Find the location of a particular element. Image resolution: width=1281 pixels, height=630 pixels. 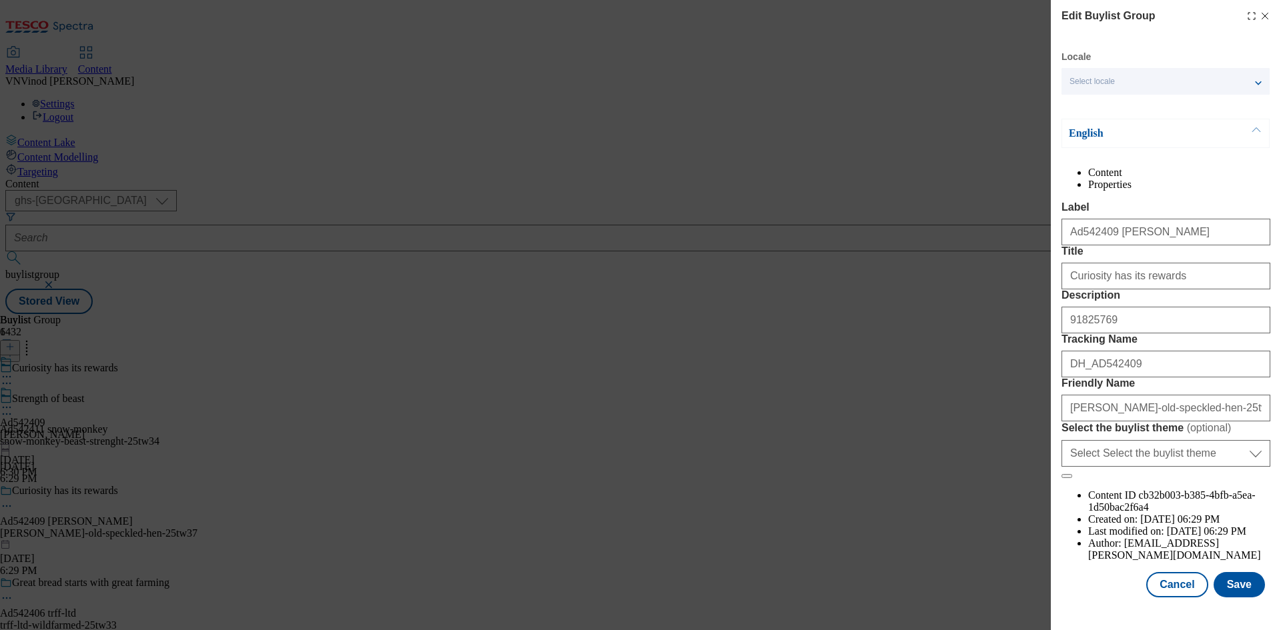

label: Select the buylist theme is located at coordinates (1166, 428).